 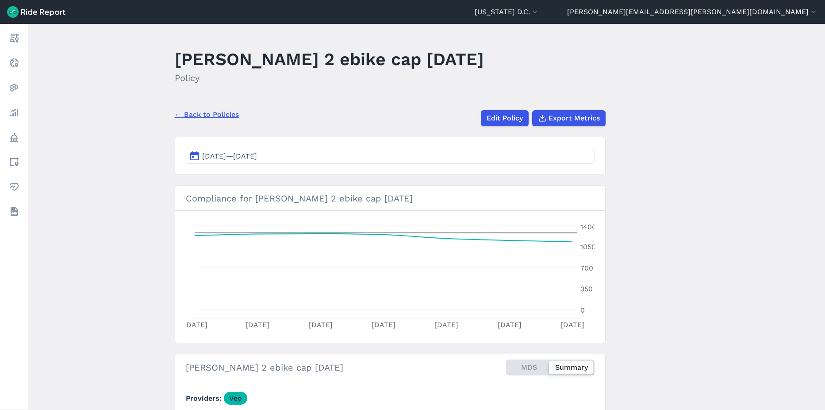 What do you see at coordinates (14, 187) in the screenshot?
I see `a: Health` at bounding box center [14, 187].